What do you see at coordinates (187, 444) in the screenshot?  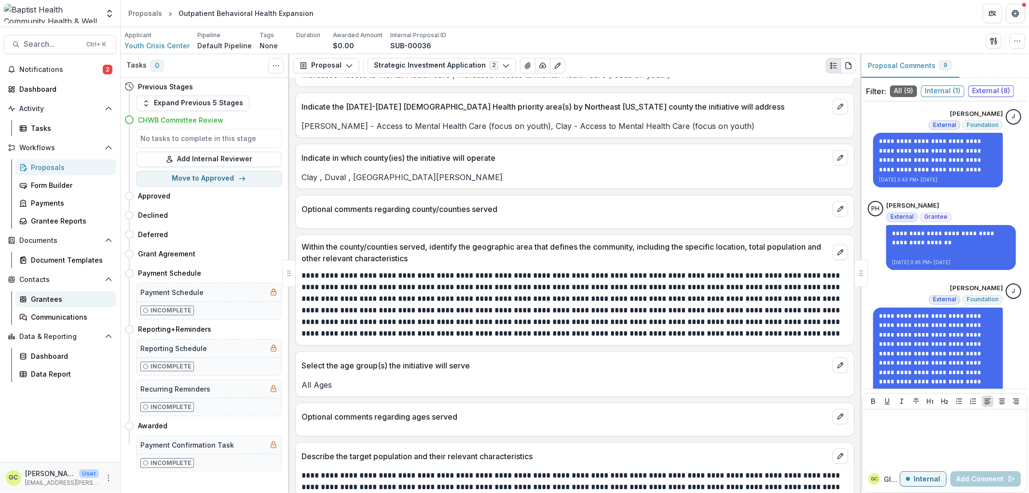 I see `h5: Payment Confirmation Task` at bounding box center [187, 444].